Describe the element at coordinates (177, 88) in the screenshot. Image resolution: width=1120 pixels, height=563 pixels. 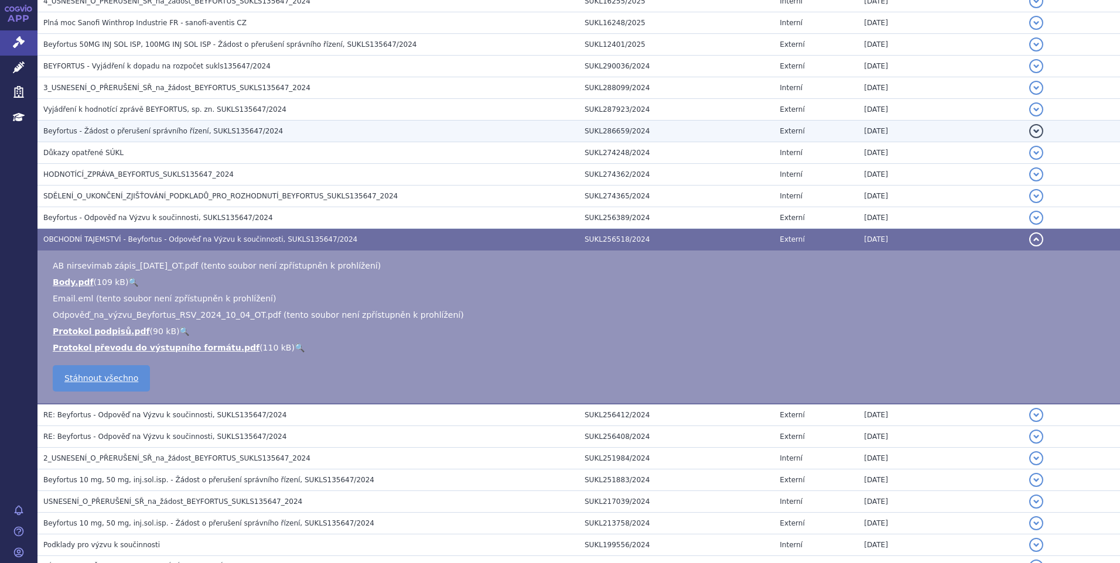
I see `span: 3_USNESENÍ_O_PŘERUŠENÍ_SŘ_na_žádost_BEYFORTUS_SUKLS135647_2024` at that location.